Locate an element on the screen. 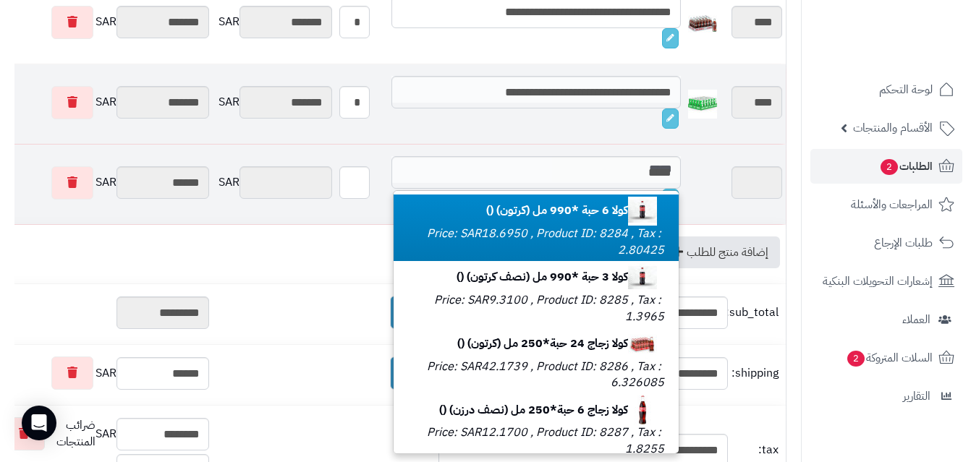  img: 1747638291-ye1SIywTpqWAIwC28izdolNYRq8YgaPj-40x40.jpg is located at coordinates (642, 278).